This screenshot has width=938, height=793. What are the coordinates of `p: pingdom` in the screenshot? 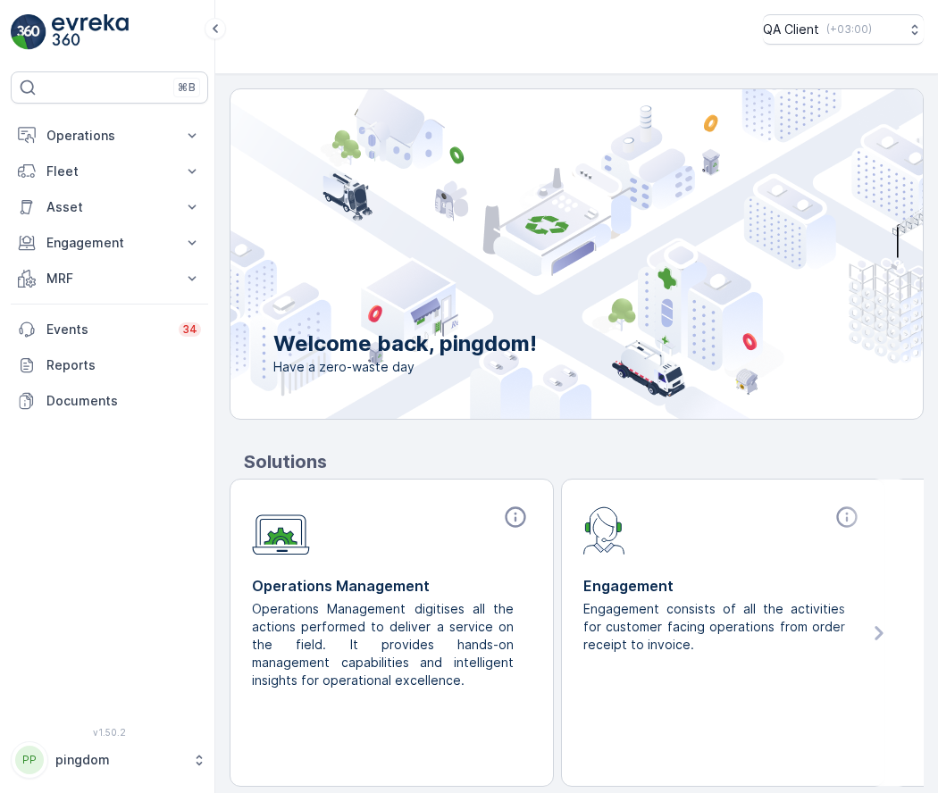 It's located at (119, 760).